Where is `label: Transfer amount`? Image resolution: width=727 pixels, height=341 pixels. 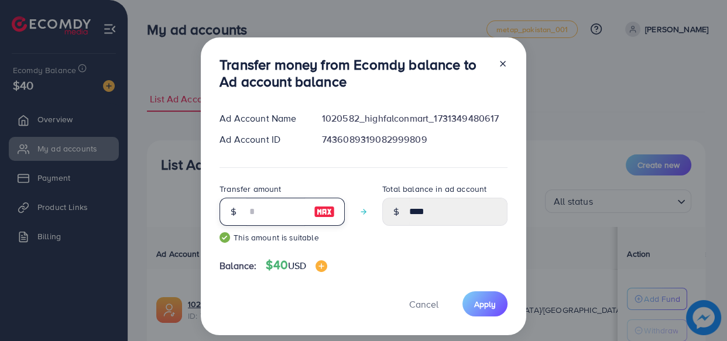 label: Transfer amount is located at coordinates (250, 189).